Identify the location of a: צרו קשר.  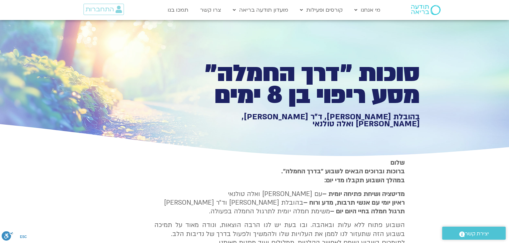
(210, 10).